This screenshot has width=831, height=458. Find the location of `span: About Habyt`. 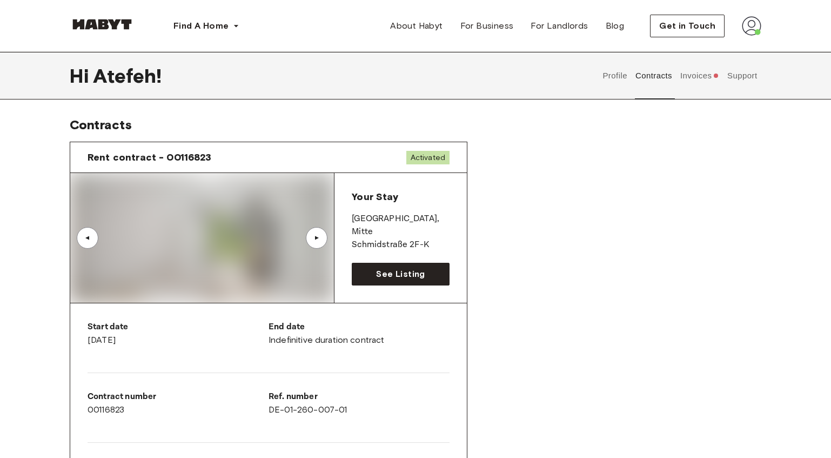

span: About Habyt is located at coordinates (416, 26).